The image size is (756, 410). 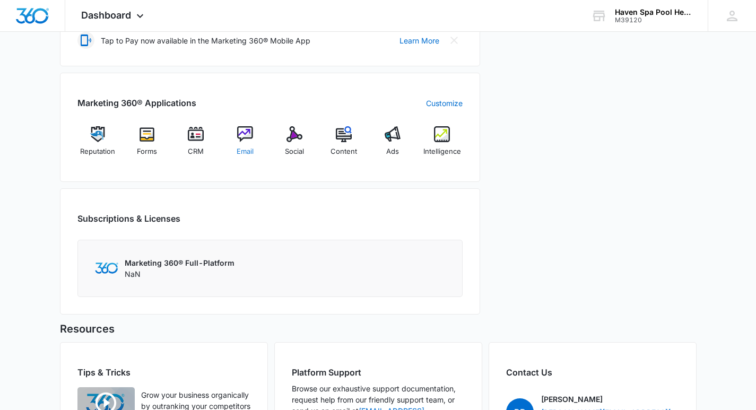 I want to click on a: Content, so click(x=343, y=145).